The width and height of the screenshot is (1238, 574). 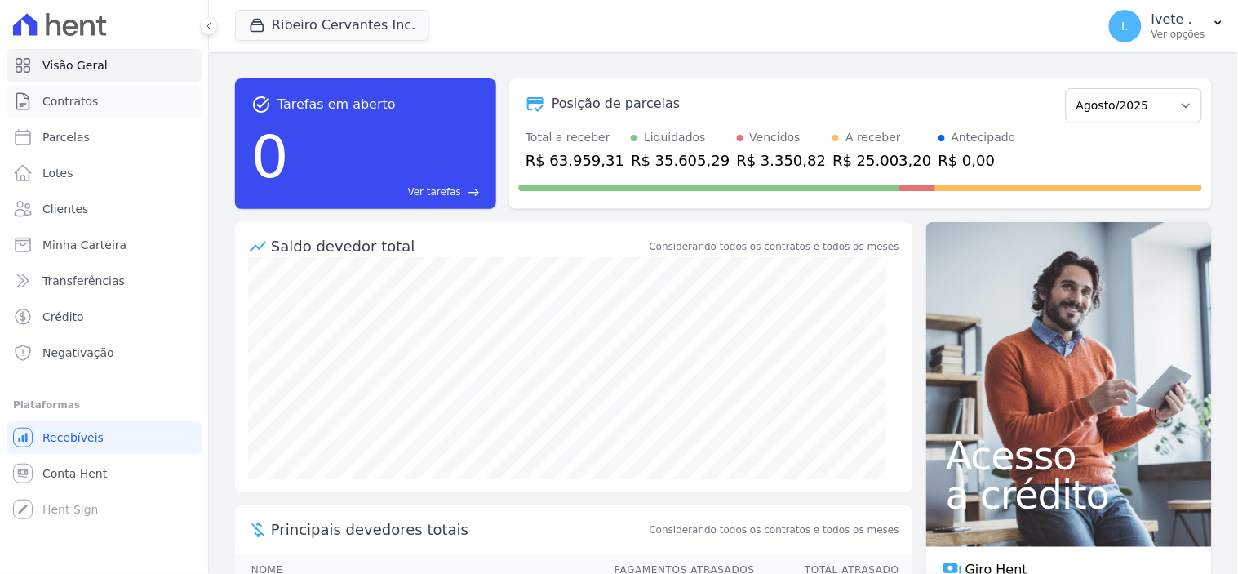 What do you see at coordinates (58, 173) in the screenshot?
I see `span: Lotes` at bounding box center [58, 173].